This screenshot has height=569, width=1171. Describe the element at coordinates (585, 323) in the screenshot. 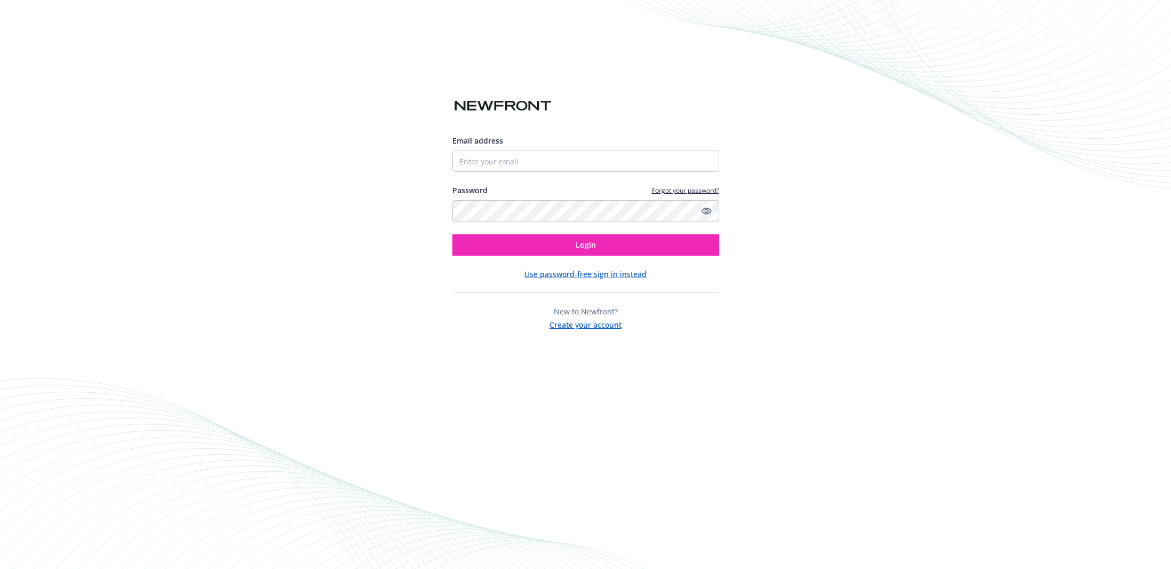

I see `button: Create your account` at that location.